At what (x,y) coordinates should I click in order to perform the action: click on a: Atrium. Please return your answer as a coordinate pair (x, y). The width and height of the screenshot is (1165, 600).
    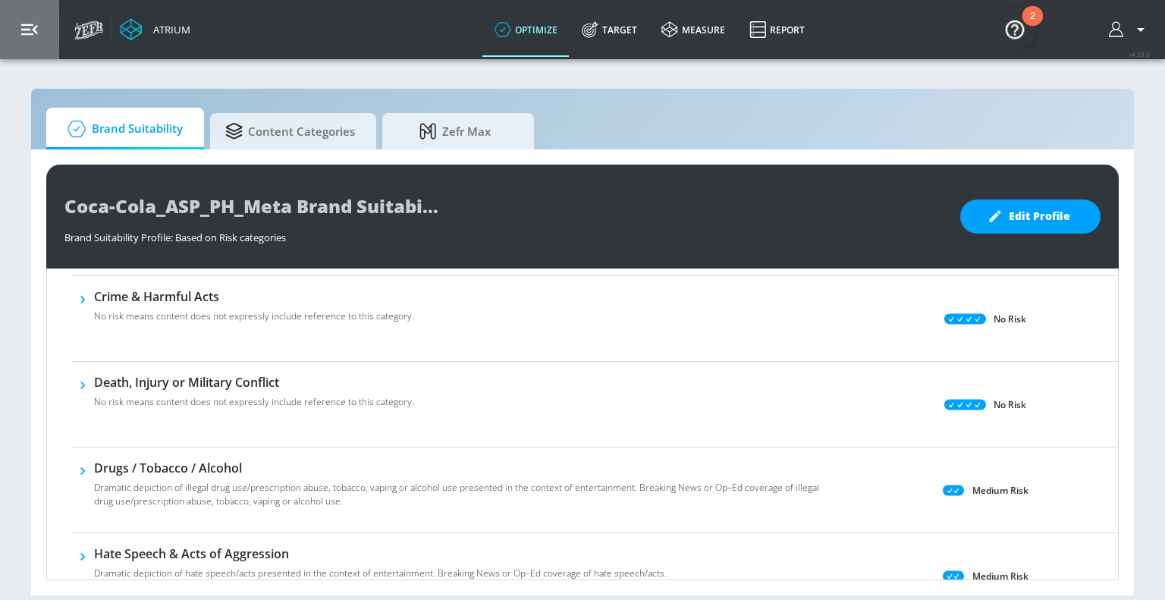
    Looking at the image, I should click on (155, 30).